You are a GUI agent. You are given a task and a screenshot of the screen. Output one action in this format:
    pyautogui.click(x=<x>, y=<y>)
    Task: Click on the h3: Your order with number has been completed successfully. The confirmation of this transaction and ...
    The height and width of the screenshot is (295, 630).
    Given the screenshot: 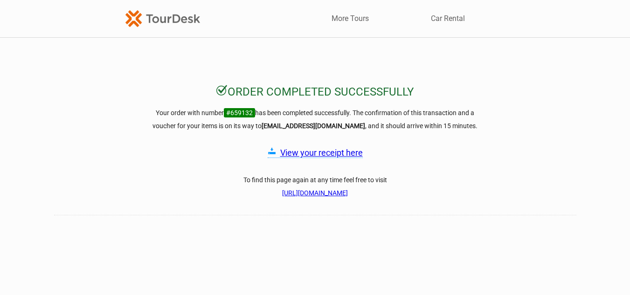 What is the action you would take?
    pyautogui.click(x=315, y=119)
    